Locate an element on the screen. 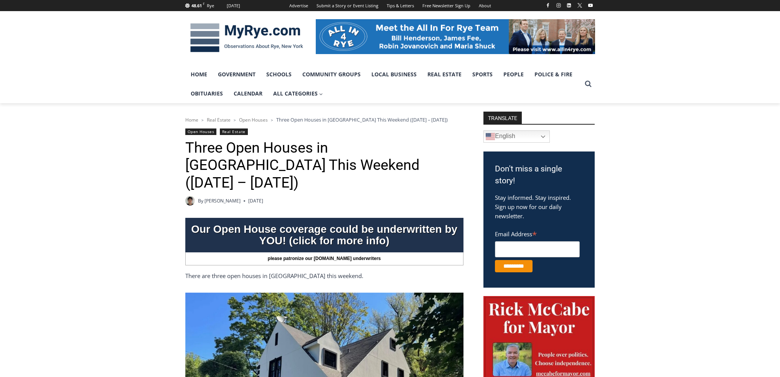 The image size is (780, 377). a: All in for Rye is located at coordinates (455, 36).